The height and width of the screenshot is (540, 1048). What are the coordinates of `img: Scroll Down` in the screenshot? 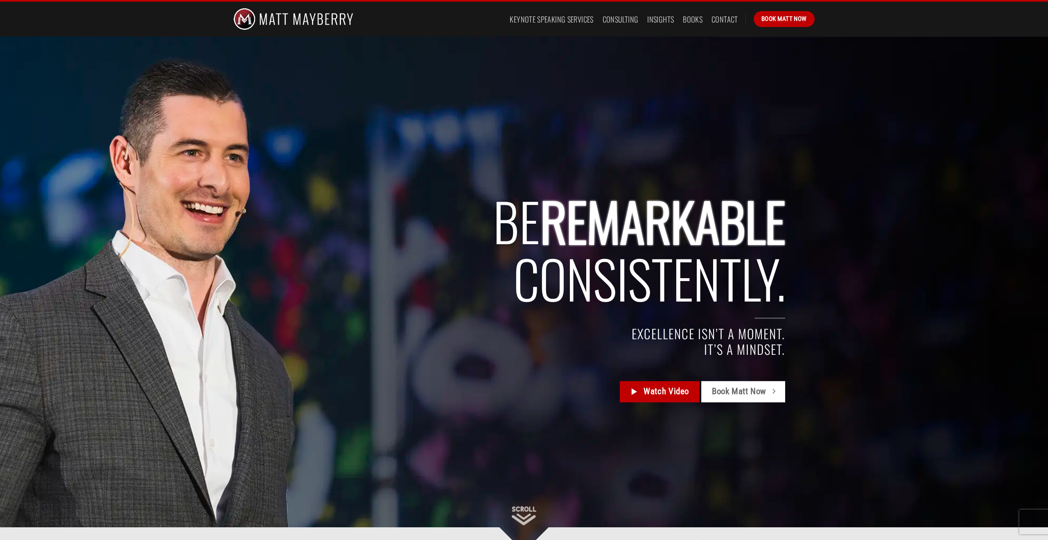 It's located at (524, 516).